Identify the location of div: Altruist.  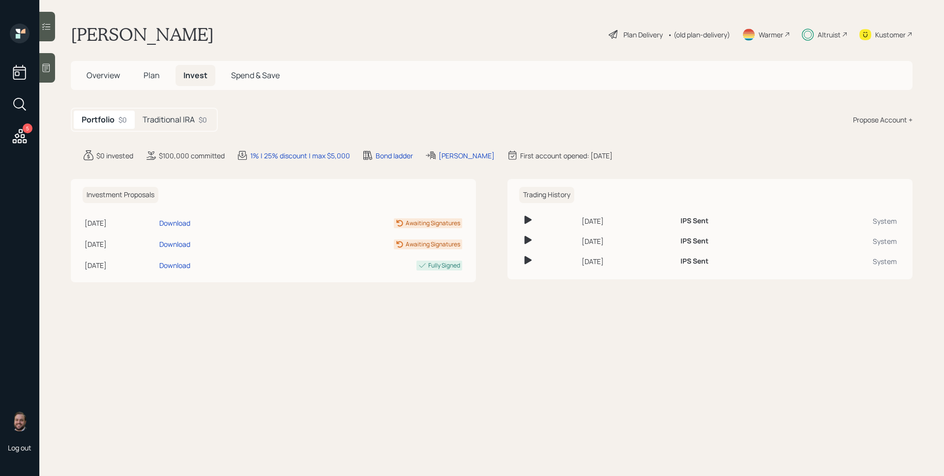
(829, 34).